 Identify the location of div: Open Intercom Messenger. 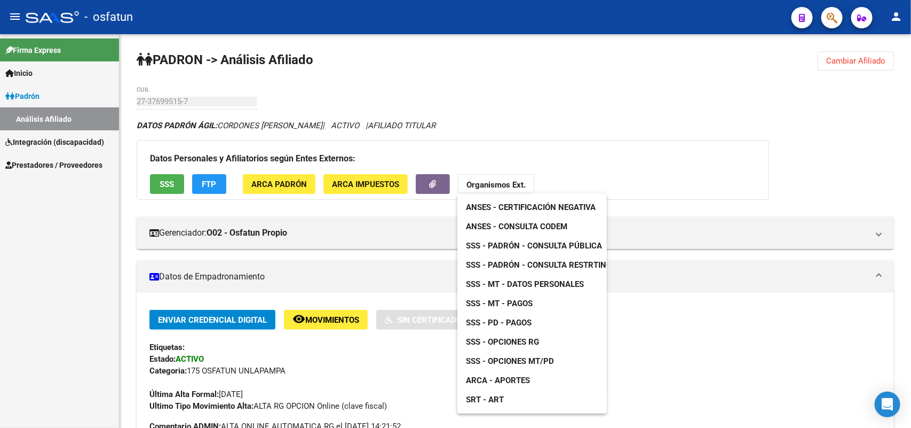
(888, 404).